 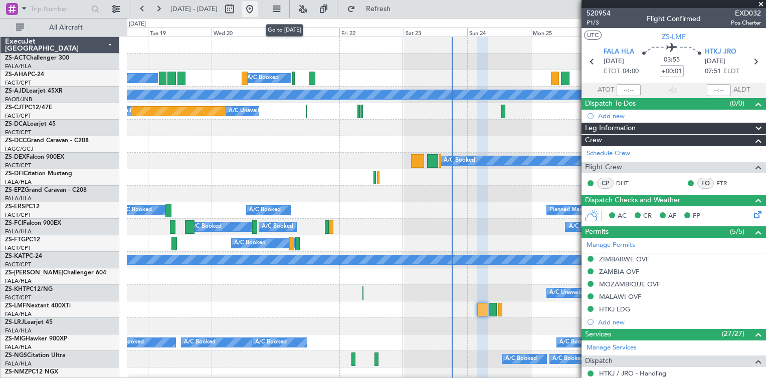 I want to click on span: (5/5), so click(x=737, y=232).